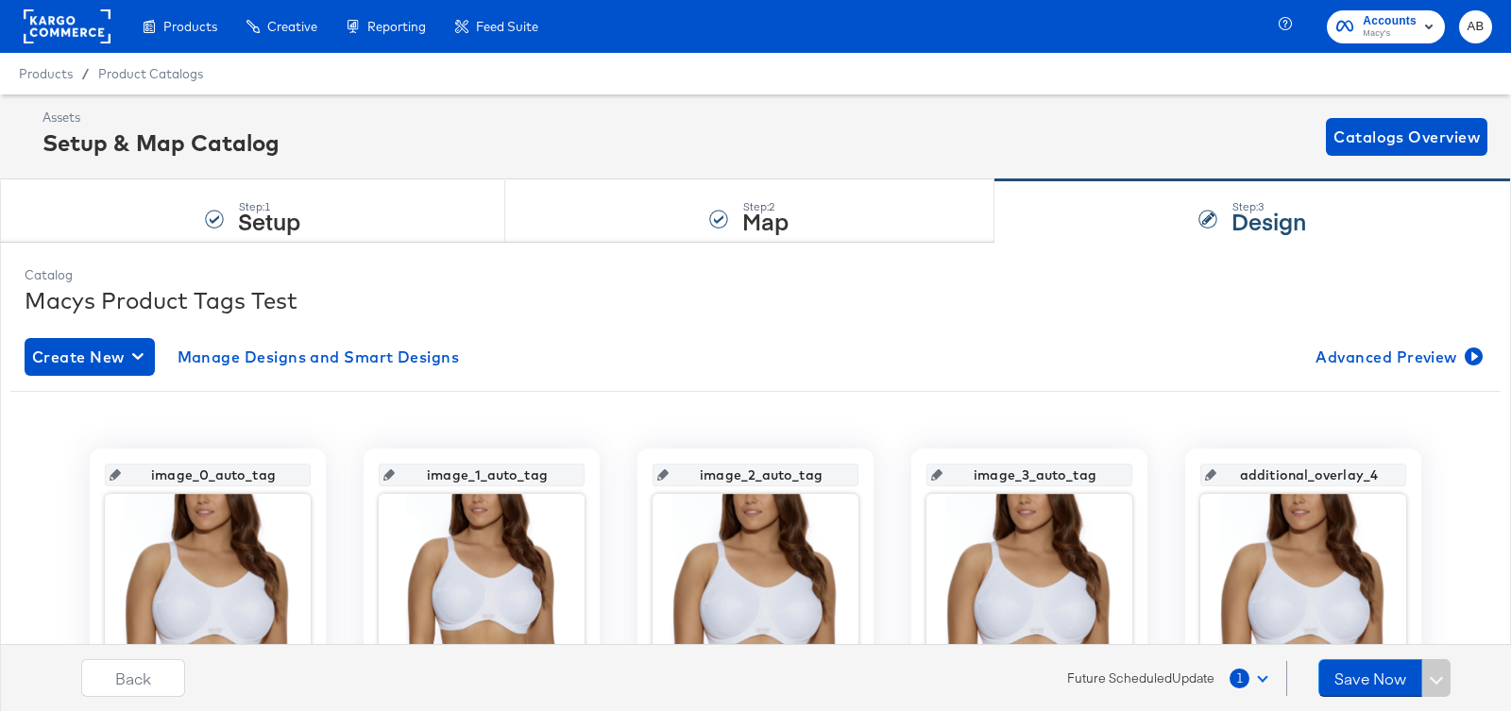  I want to click on button: Create New, so click(90, 357).